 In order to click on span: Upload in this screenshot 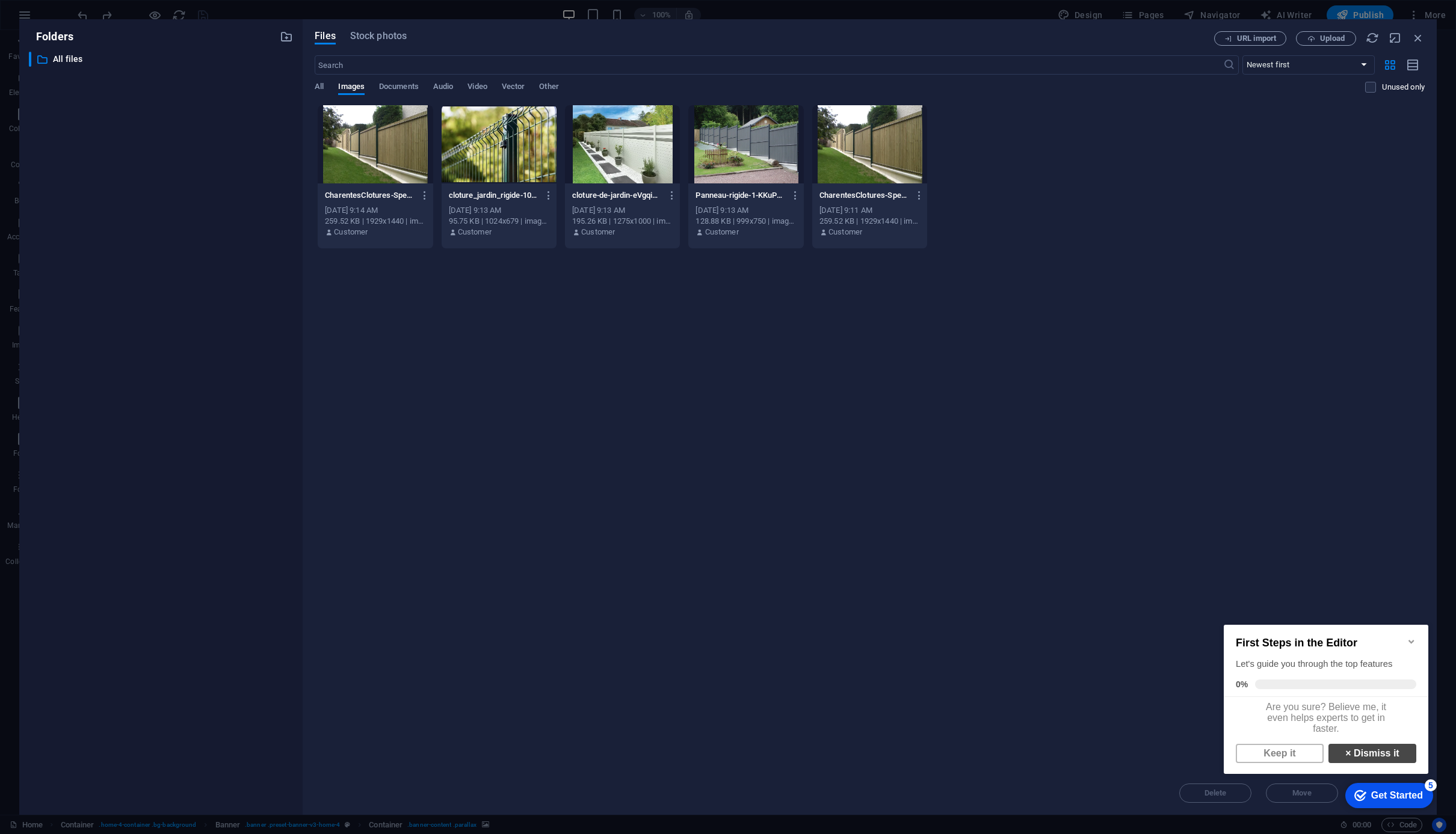, I will do `click(1332, 38)`.